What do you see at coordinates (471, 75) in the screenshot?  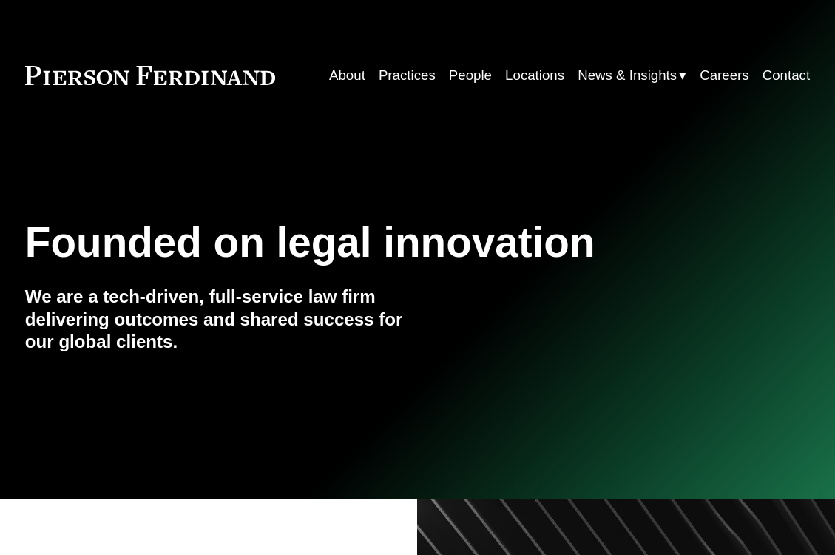 I see `a: People` at bounding box center [471, 75].